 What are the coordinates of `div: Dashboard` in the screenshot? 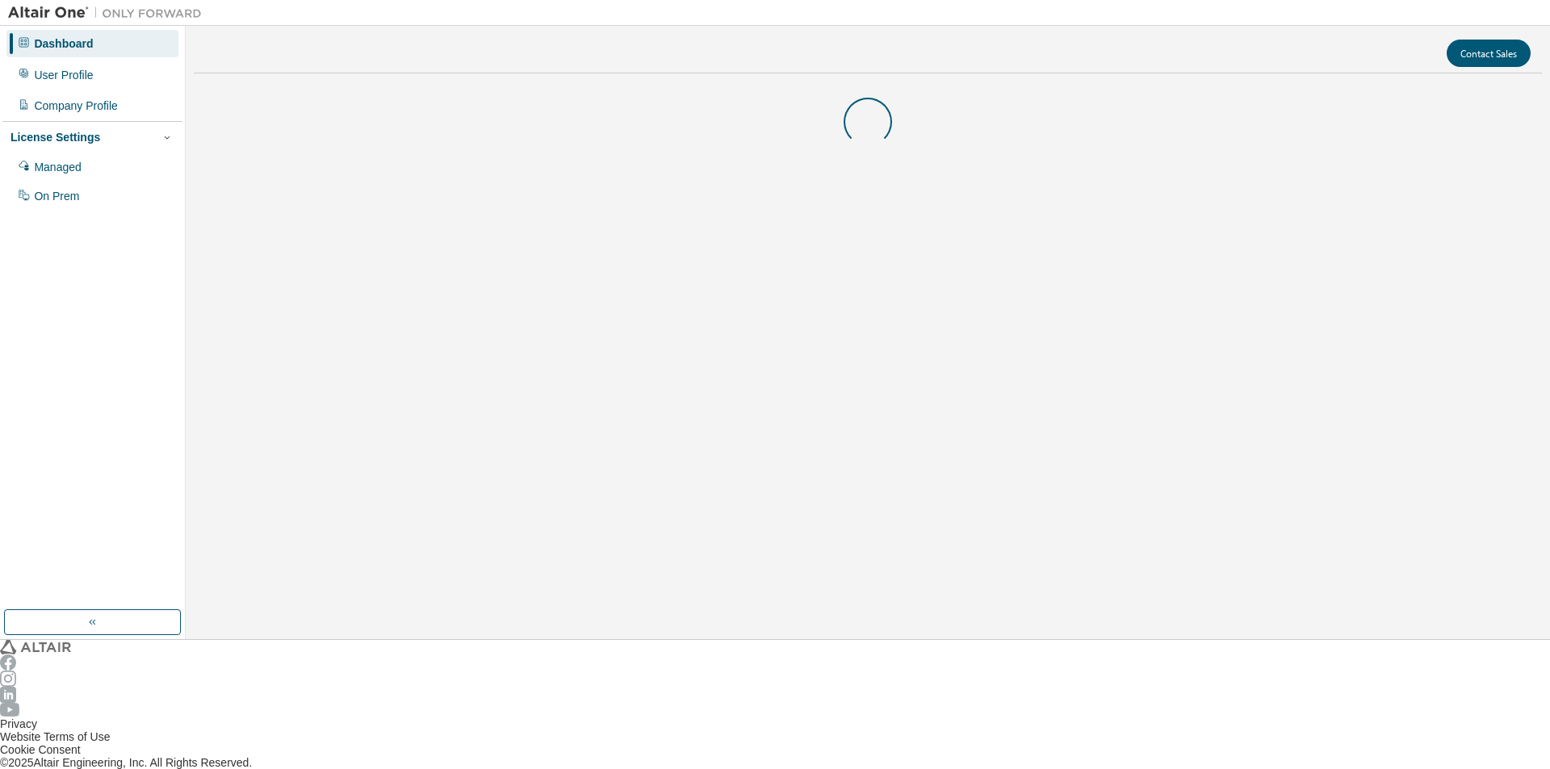 It's located at (63, 44).